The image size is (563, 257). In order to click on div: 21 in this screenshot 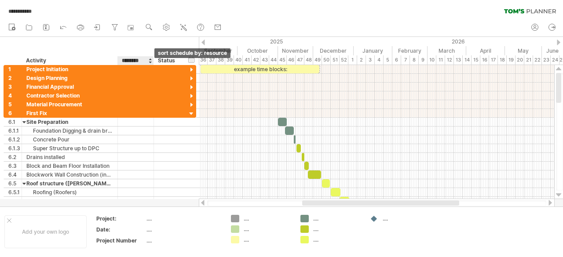, I will do `click(529, 60)`.